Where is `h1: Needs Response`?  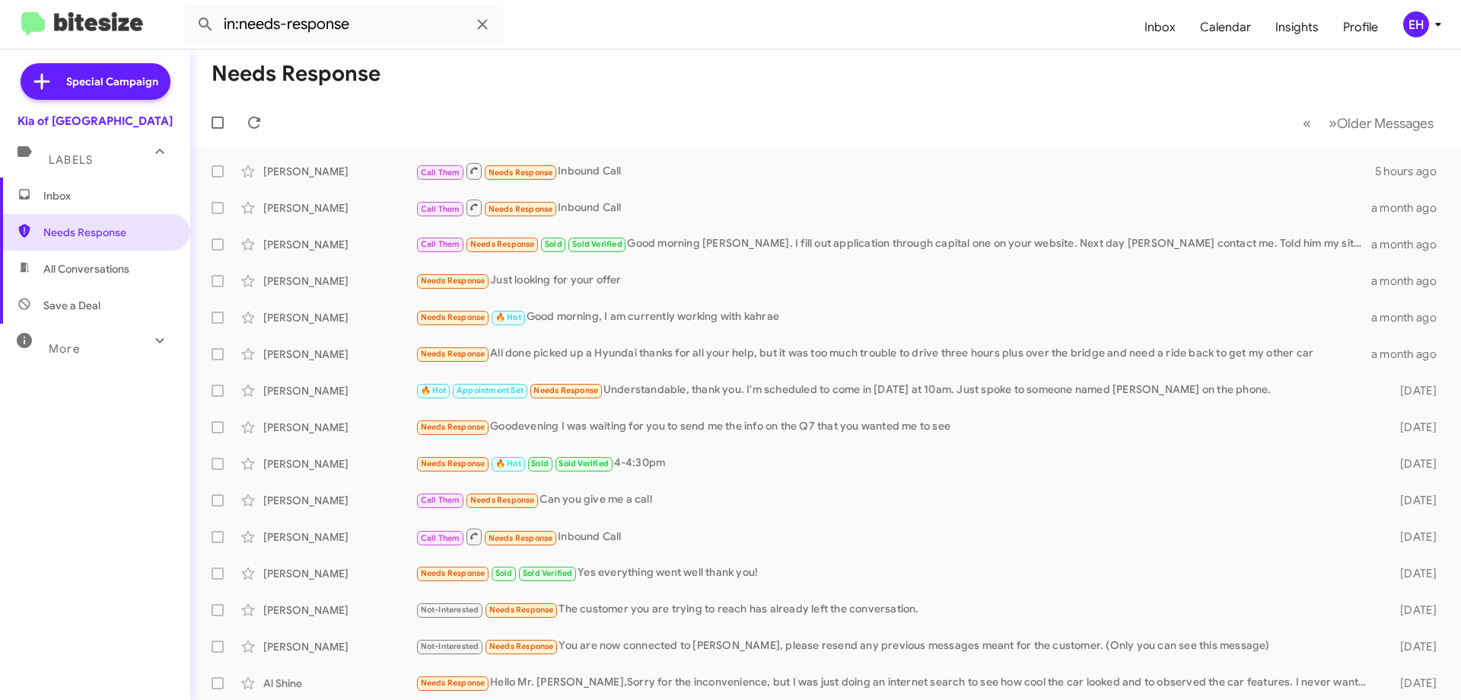
h1: Needs Response is located at coordinates (296, 74).